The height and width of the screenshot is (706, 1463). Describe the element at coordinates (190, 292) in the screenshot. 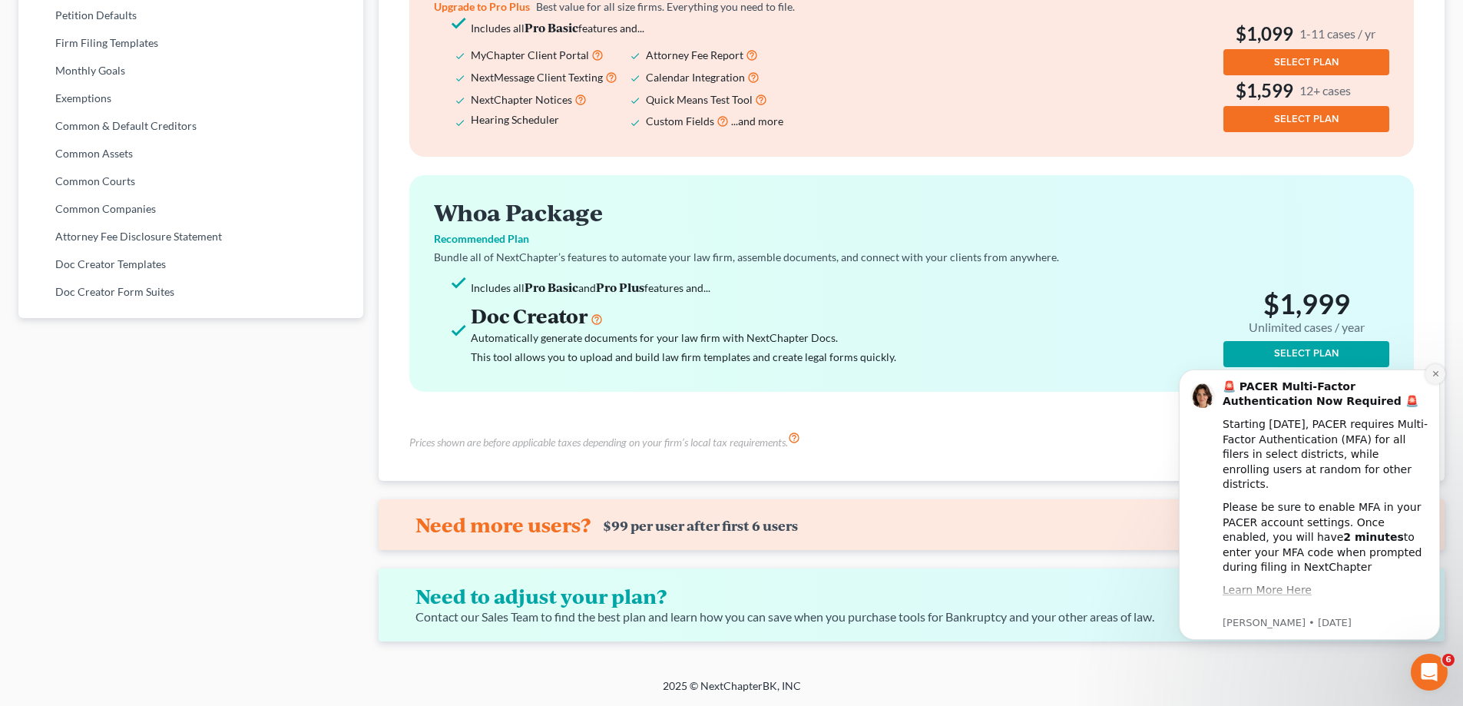

I see `a: Doc Creator Form Suites` at that location.